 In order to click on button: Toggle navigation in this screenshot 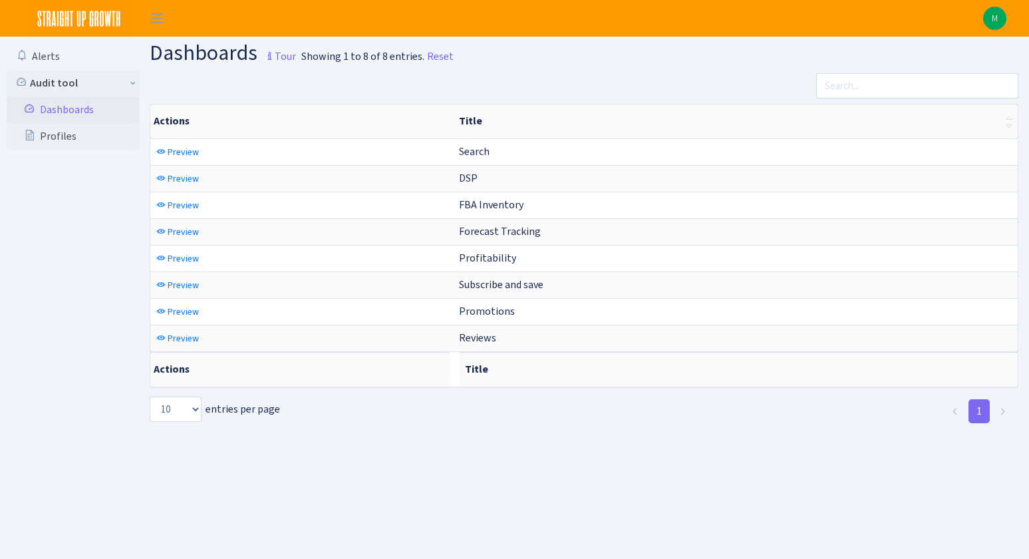, I will do `click(157, 18)`.